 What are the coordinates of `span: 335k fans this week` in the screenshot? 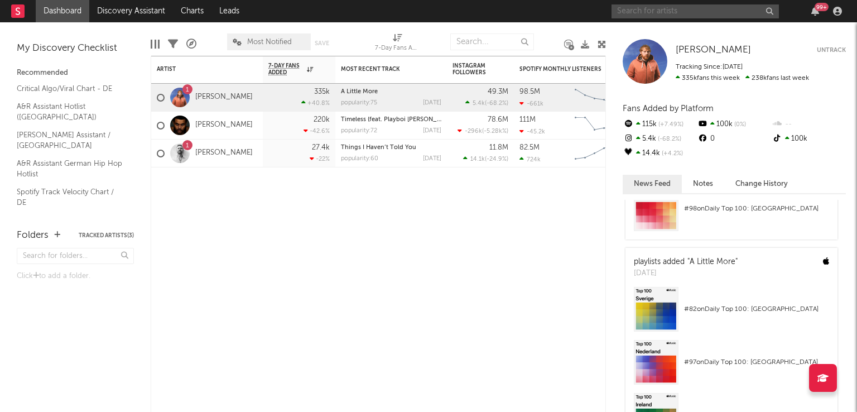 It's located at (708, 78).